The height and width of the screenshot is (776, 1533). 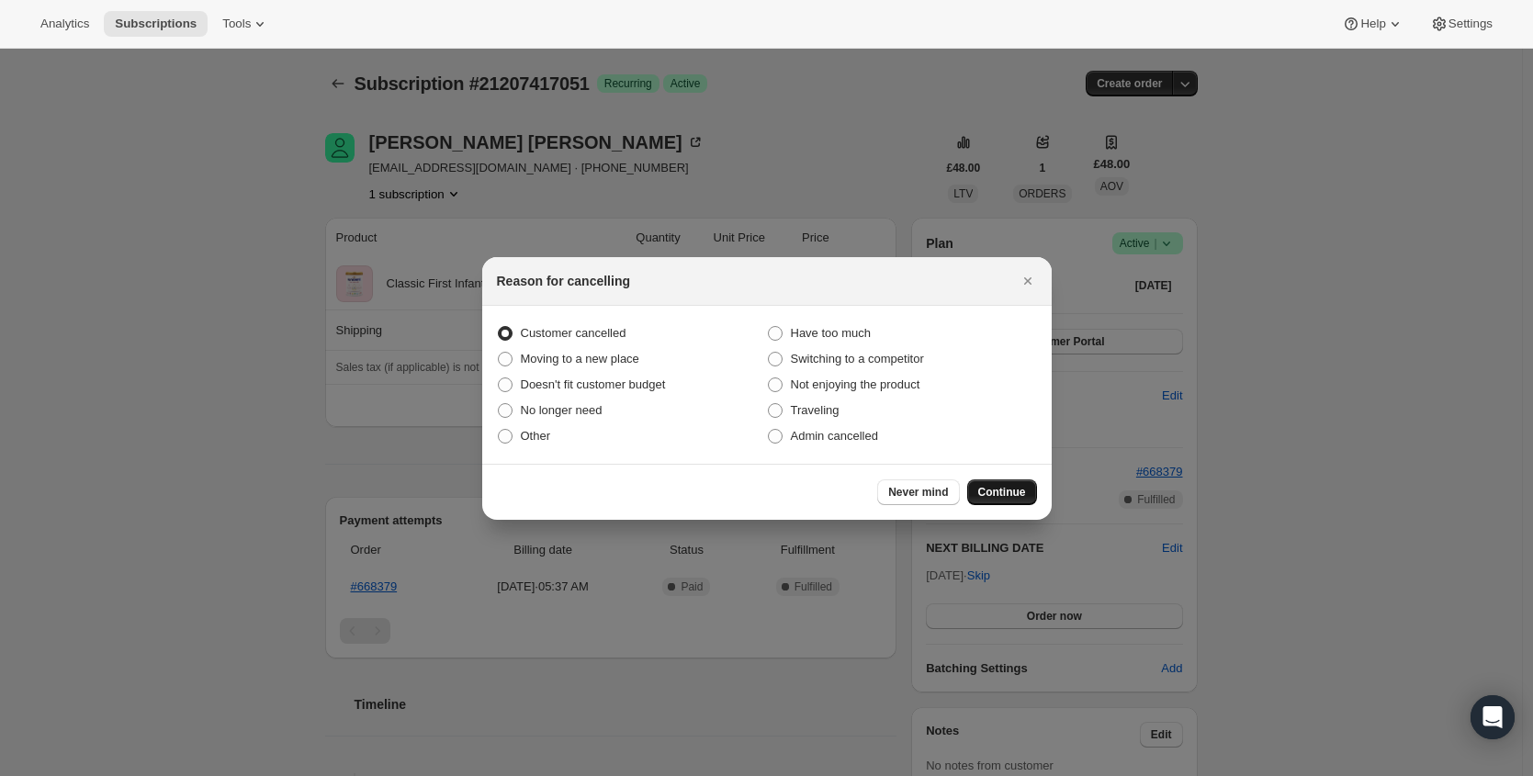 I want to click on button: Close, so click(x=1028, y=281).